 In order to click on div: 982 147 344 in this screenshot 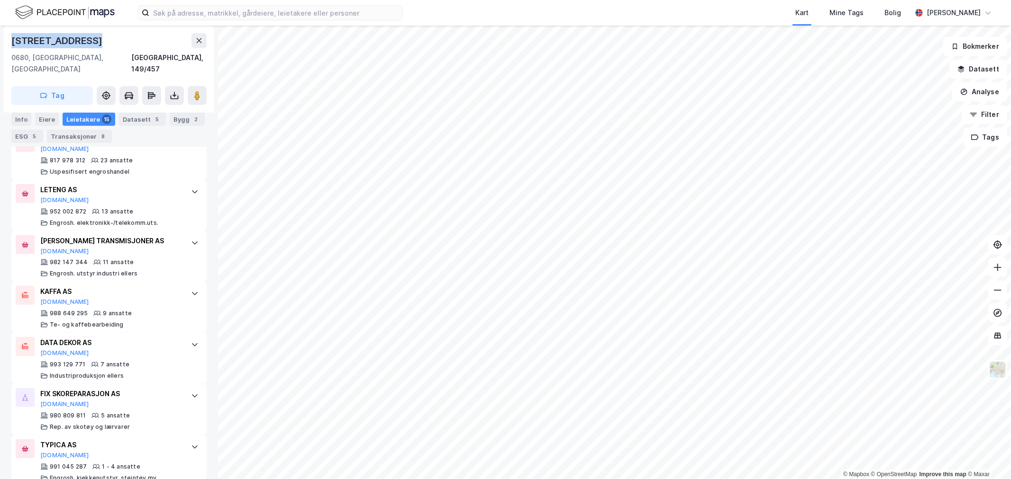, I will do `click(69, 262)`.